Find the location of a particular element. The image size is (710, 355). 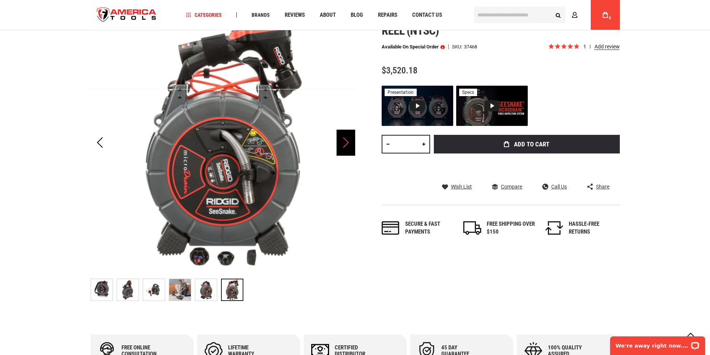

img: payments is located at coordinates (390, 228).